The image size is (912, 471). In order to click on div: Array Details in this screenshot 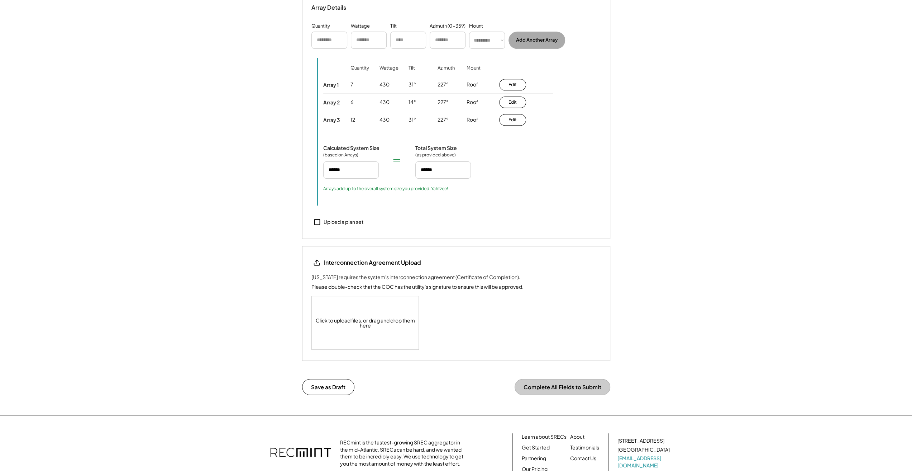, I will do `click(329, 8)`.